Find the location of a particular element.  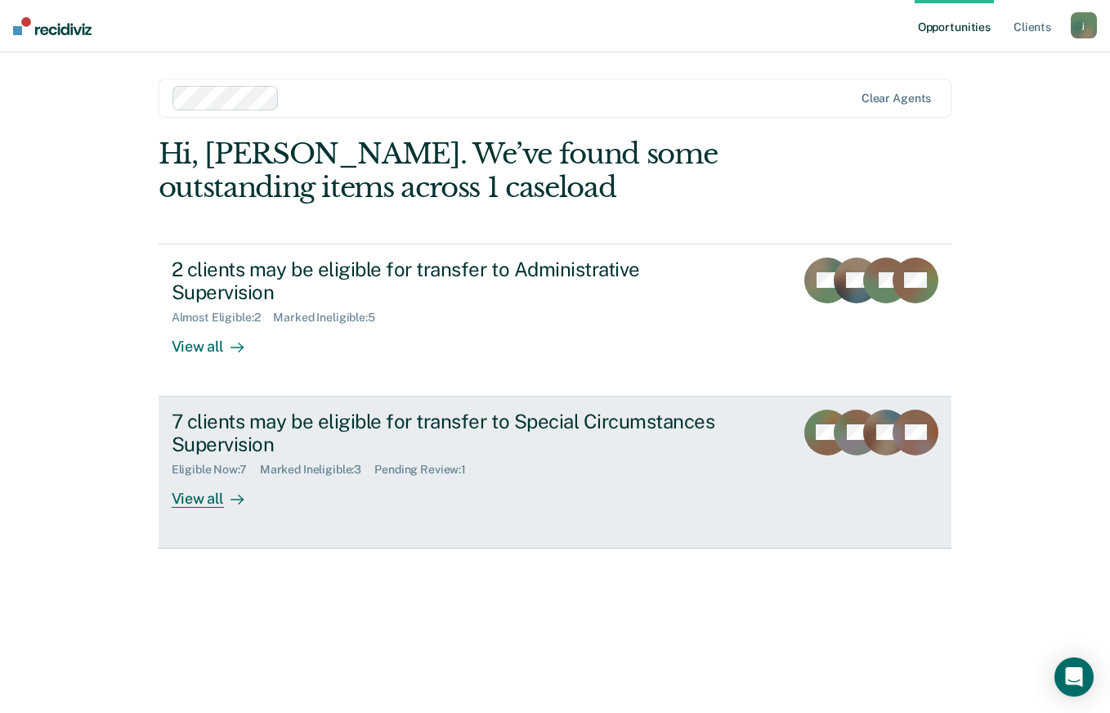

a: 7 clients may be eligible for transfer to Special Circumstances SupervisionEligible Now:7Marked I... is located at coordinates (555, 473).